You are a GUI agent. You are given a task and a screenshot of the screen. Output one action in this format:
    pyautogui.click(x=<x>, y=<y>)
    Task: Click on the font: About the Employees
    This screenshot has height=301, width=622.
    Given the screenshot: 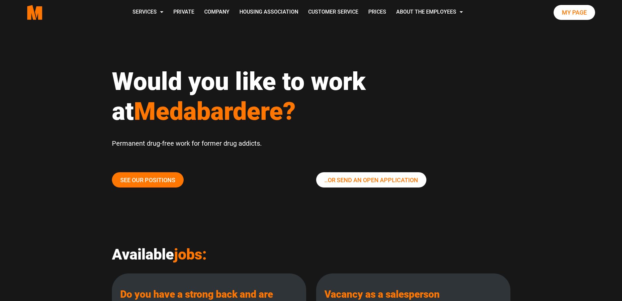 What is the action you would take?
    pyautogui.click(x=426, y=12)
    